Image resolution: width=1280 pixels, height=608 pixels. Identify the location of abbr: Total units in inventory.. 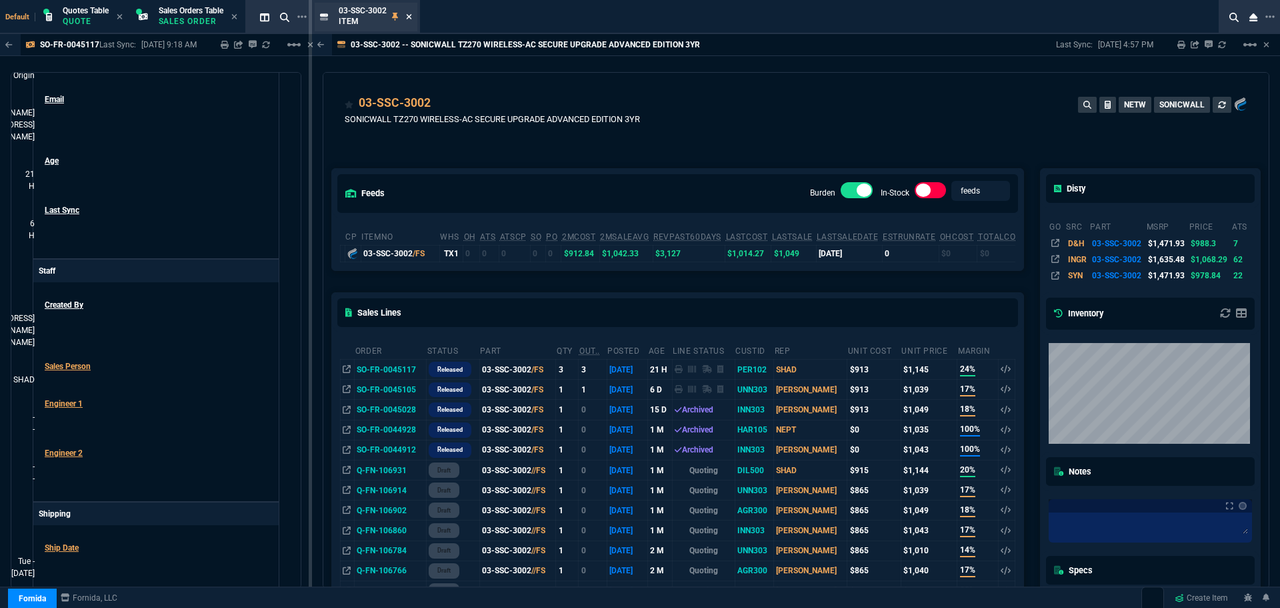
(470, 237).